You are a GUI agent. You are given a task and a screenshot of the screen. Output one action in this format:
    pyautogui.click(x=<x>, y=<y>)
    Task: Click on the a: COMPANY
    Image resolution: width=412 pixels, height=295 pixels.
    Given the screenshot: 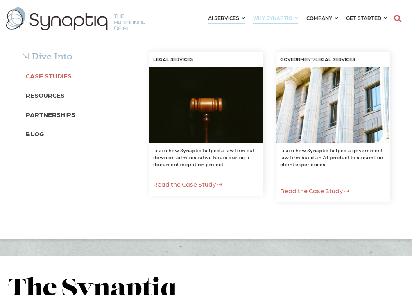 What is the action you would take?
    pyautogui.click(x=322, y=18)
    